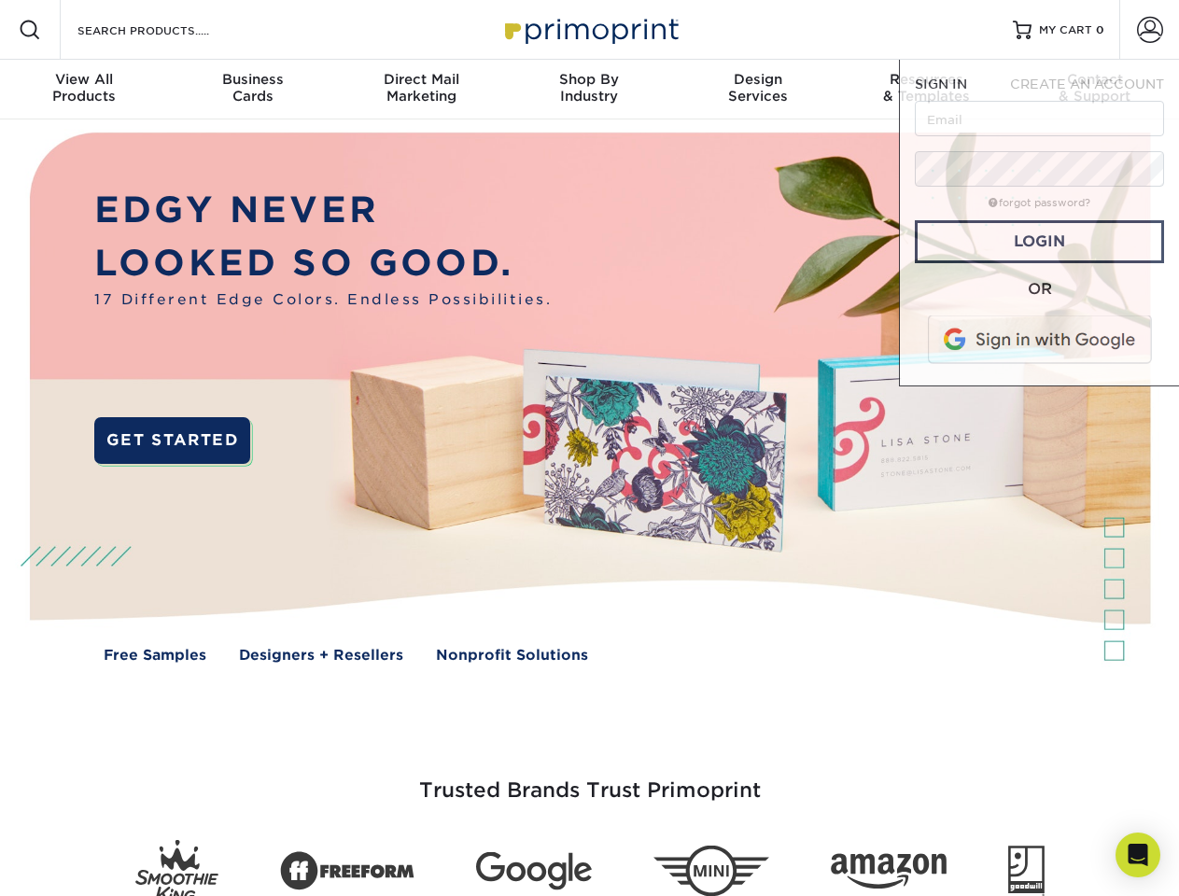  Describe the element at coordinates (758, 79) in the screenshot. I see `span: Design` at that location.